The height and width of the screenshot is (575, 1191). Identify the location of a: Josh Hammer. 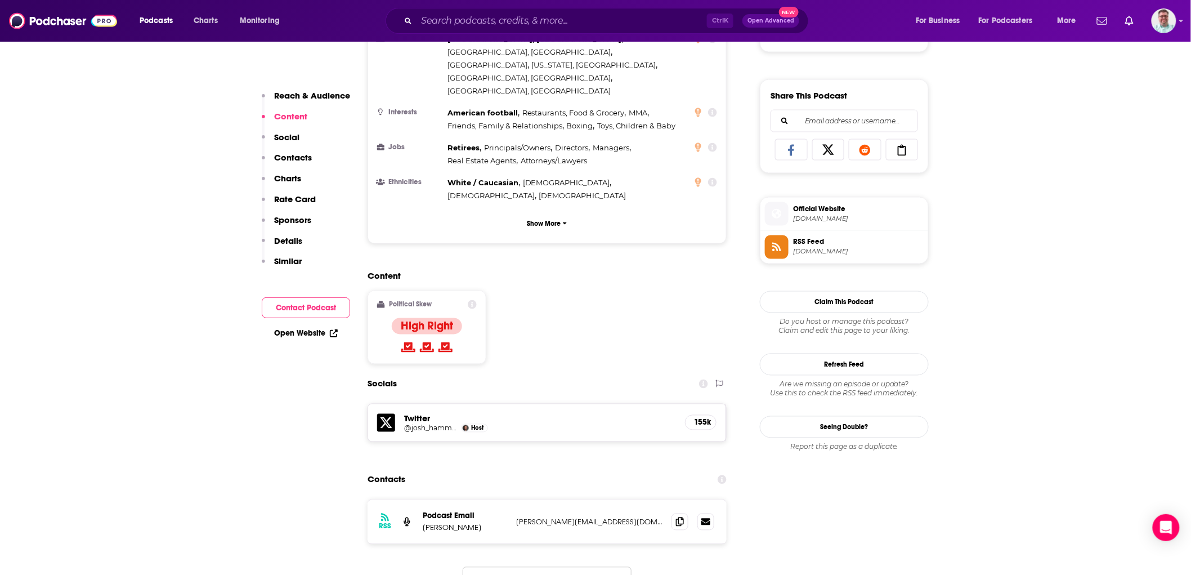
(466, 428).